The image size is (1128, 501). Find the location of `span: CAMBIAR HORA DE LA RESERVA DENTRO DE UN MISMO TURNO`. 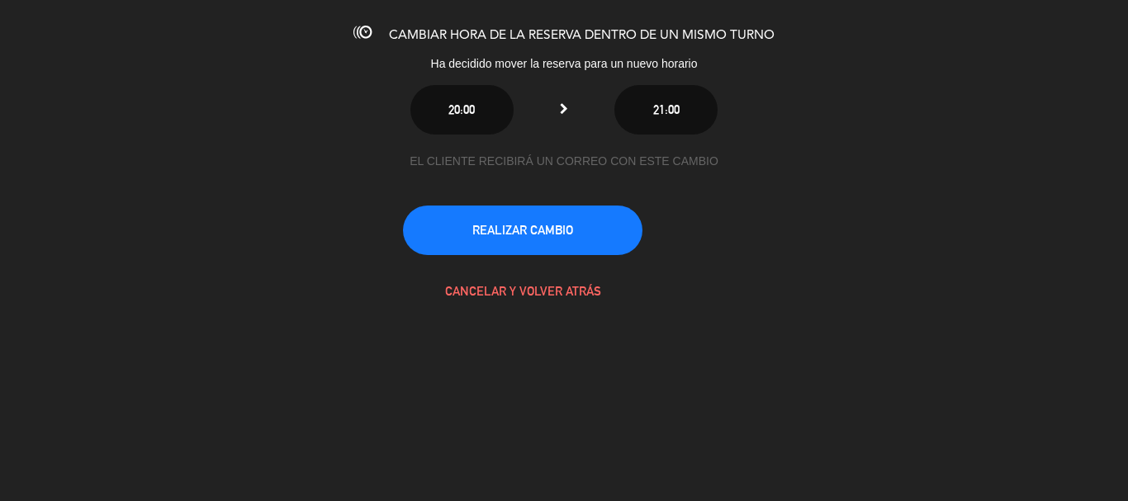

span: CAMBIAR HORA DE LA RESERVA DENTRO DE UN MISMO TURNO is located at coordinates (581, 36).